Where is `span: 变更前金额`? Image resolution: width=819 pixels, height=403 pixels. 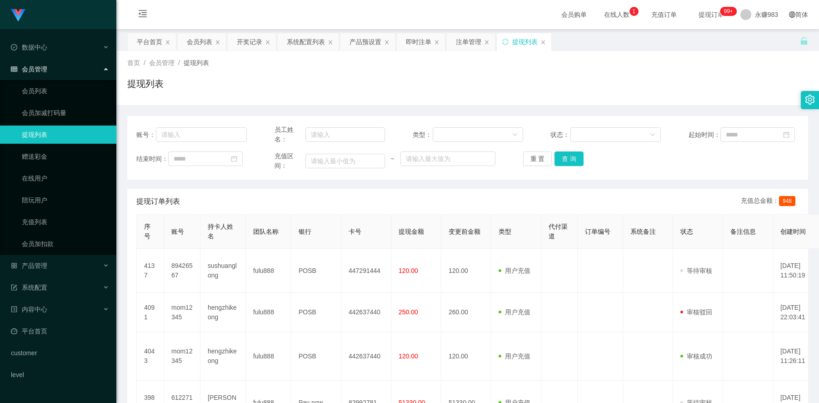
span: 变更前金额 is located at coordinates (465, 231).